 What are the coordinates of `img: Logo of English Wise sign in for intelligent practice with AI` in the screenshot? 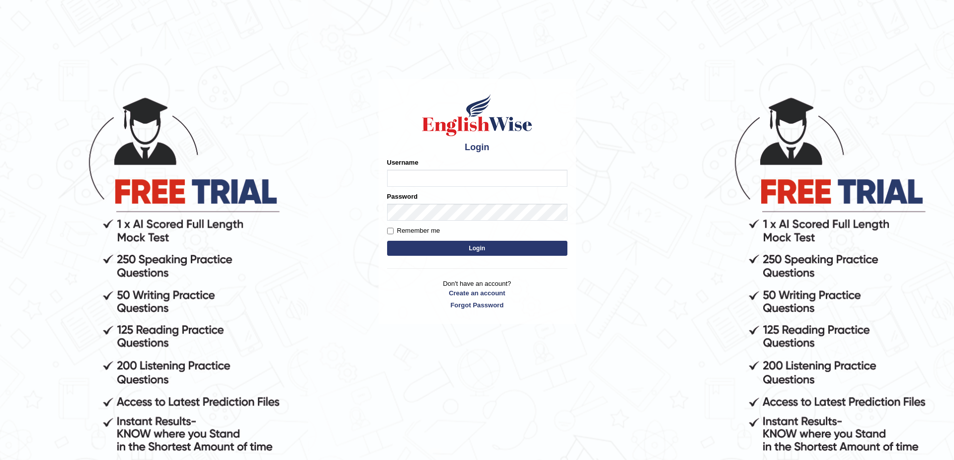 It's located at (477, 115).